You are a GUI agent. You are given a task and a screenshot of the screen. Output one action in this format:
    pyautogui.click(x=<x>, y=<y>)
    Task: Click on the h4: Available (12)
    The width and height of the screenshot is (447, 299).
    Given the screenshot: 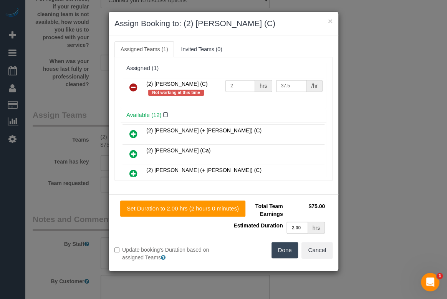 What is the action you would take?
    pyautogui.click(x=224, y=115)
    